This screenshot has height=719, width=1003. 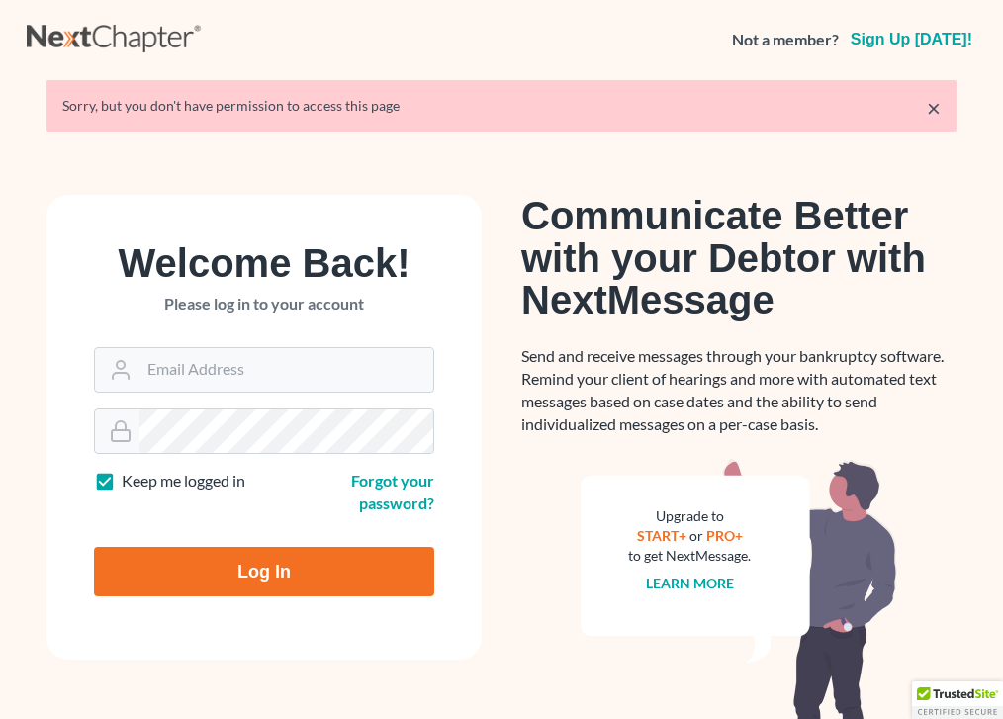 What do you see at coordinates (739, 432) in the screenshot?
I see `p: Send and receive messages through your bankruptcy software. Remind your client of hearings and mo...` at bounding box center [739, 432].